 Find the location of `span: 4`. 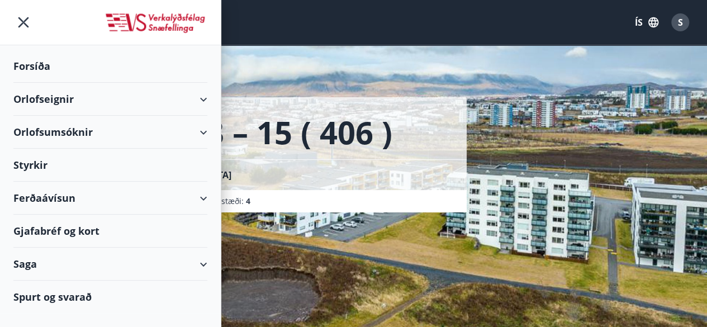

span: 4 is located at coordinates (248, 201).